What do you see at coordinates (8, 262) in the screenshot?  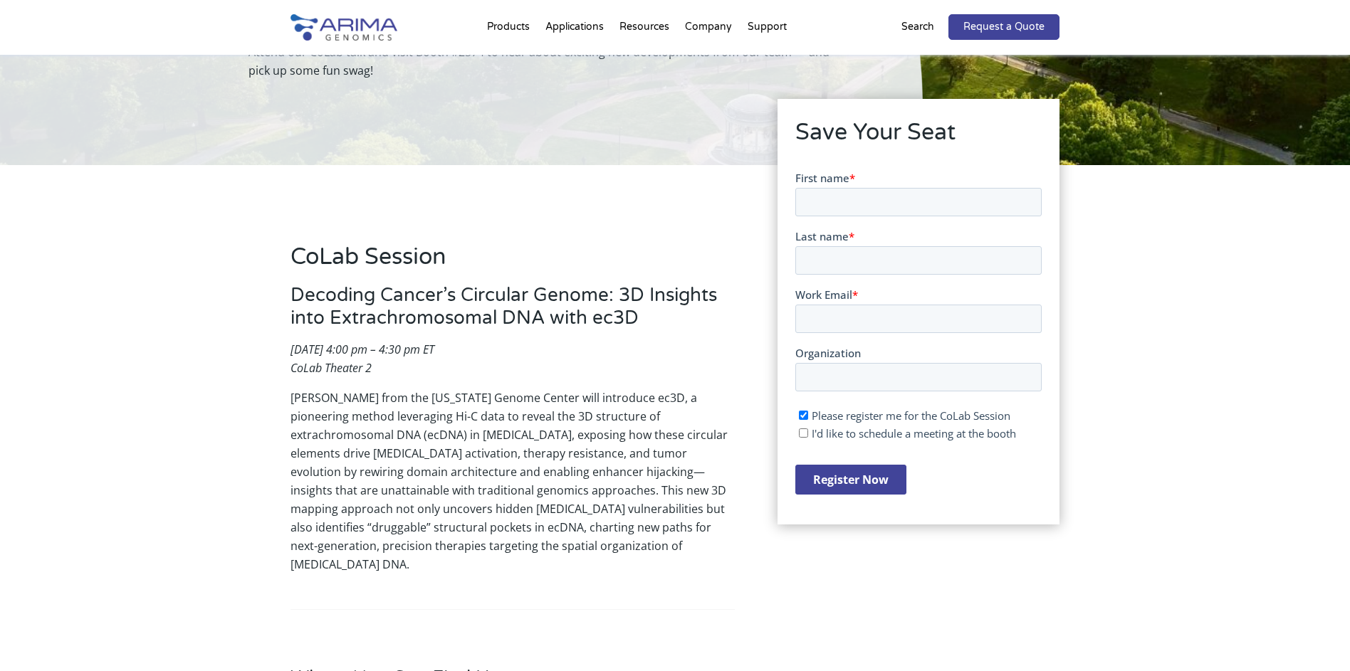 I see `input: I'd like to schedule a meeting at the booth` at bounding box center [8, 262].